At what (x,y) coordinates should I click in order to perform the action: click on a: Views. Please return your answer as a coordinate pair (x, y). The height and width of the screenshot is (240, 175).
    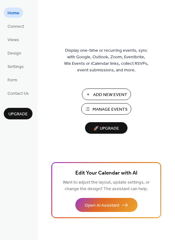
    Looking at the image, I should click on (13, 39).